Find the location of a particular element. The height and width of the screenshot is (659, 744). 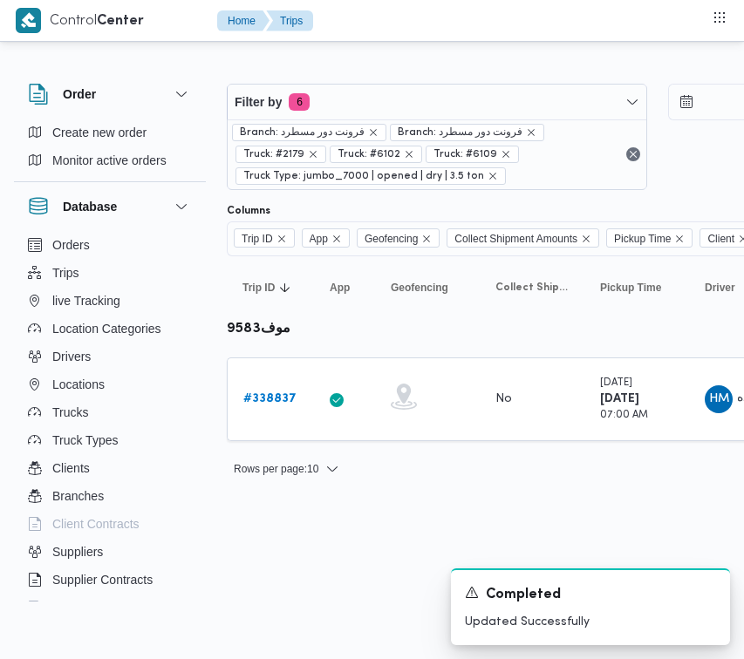

button: Orders is located at coordinates (110, 245).